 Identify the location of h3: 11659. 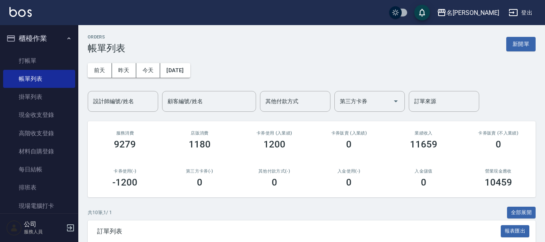
(424, 144).